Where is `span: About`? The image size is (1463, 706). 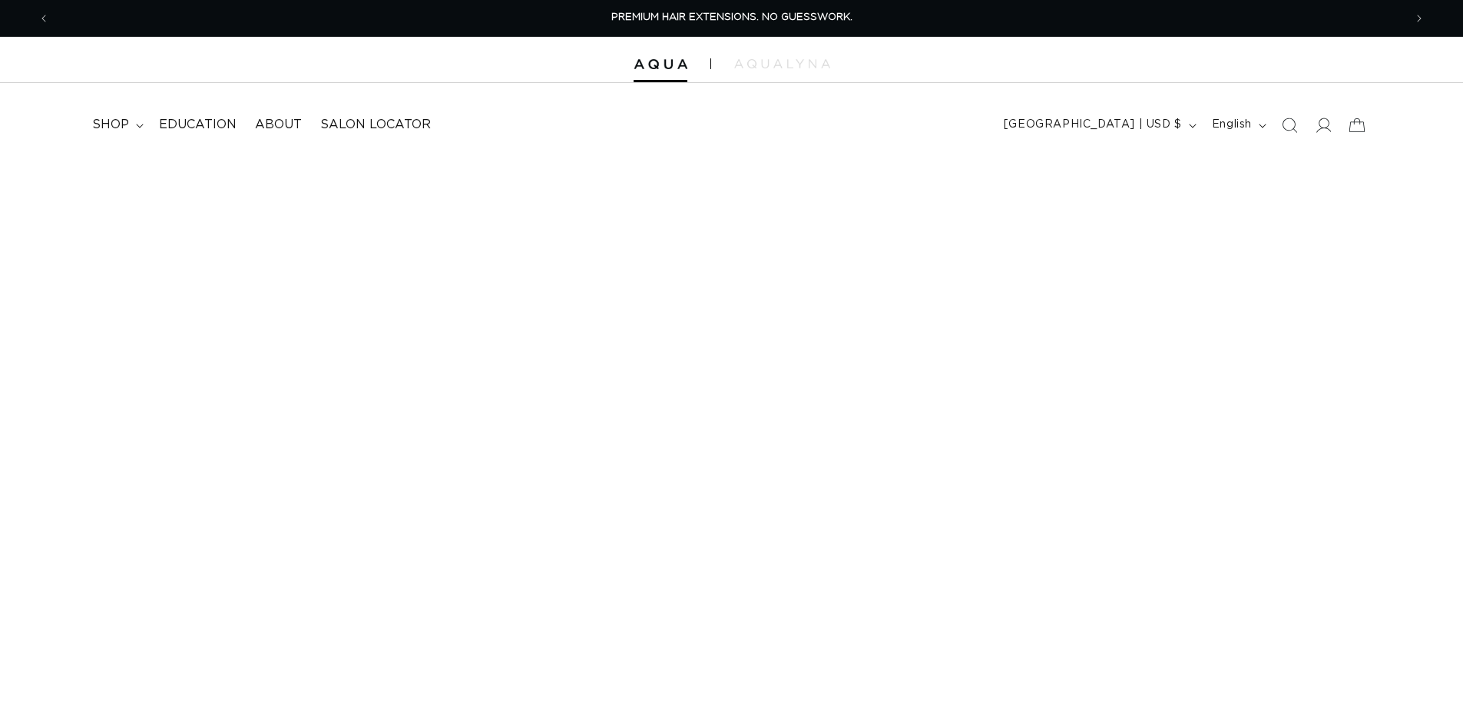
span: About is located at coordinates (278, 124).